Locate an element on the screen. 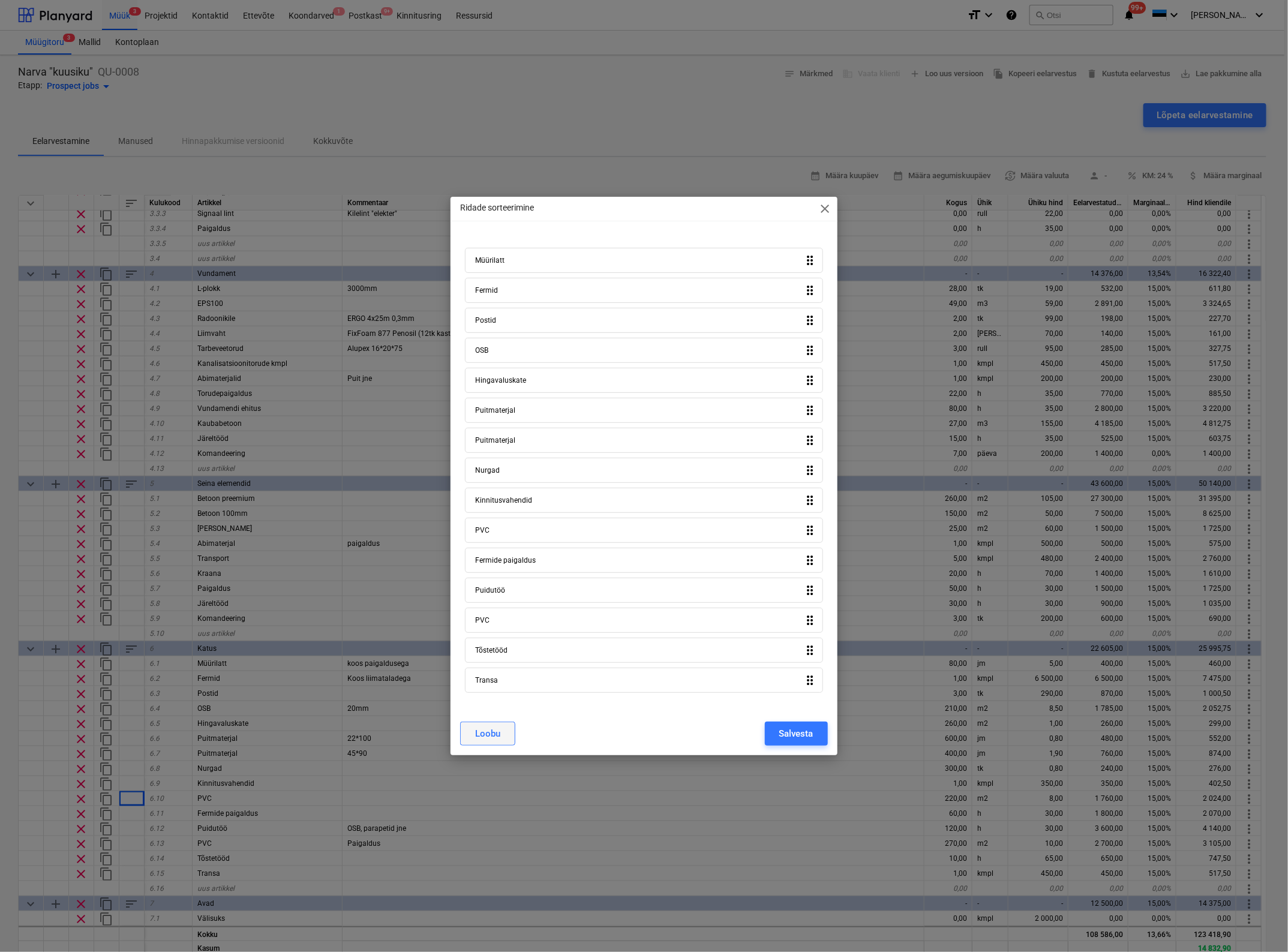 The height and width of the screenshot is (952, 1288). div: Kinnitusvahendiddrag_indicator is located at coordinates (643, 501).